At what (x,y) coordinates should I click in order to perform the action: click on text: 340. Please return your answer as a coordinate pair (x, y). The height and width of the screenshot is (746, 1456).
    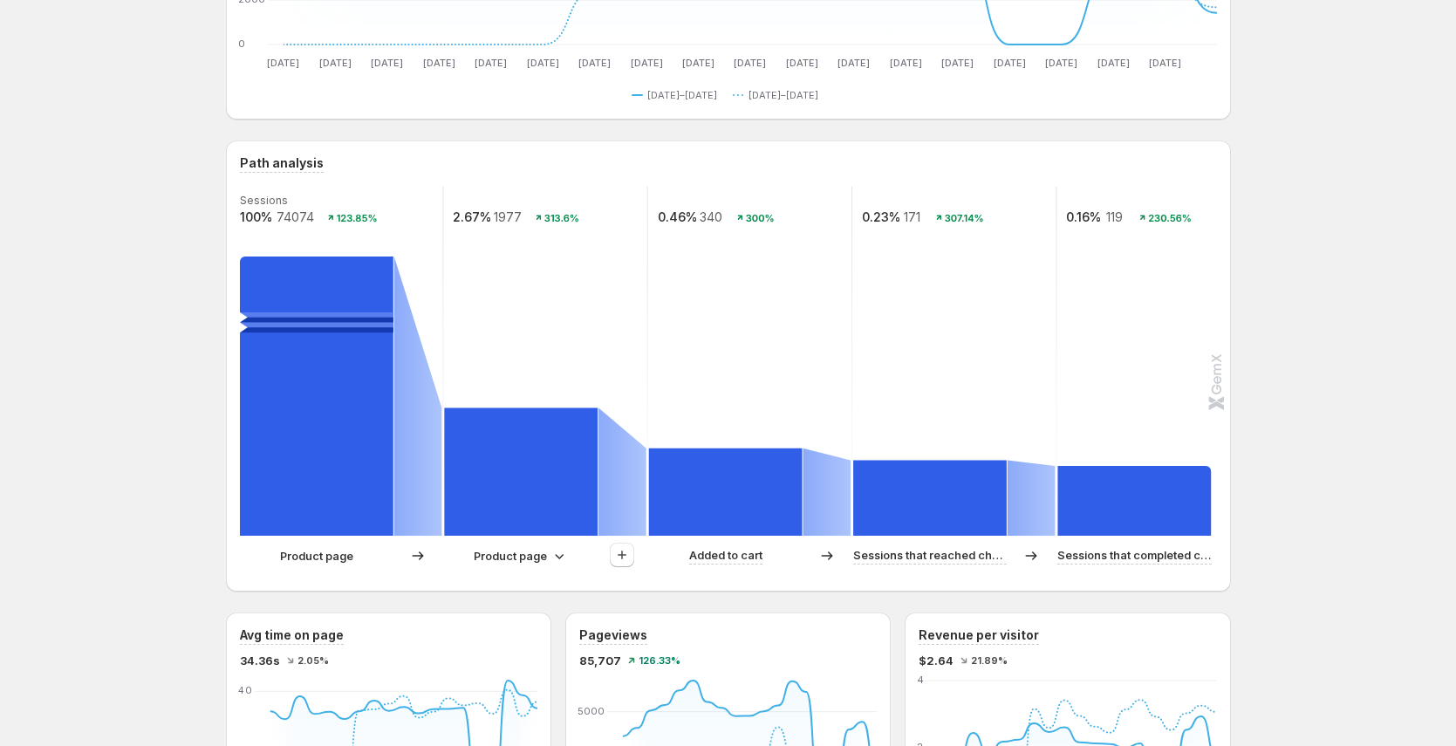
    Looking at the image, I should click on (711, 216).